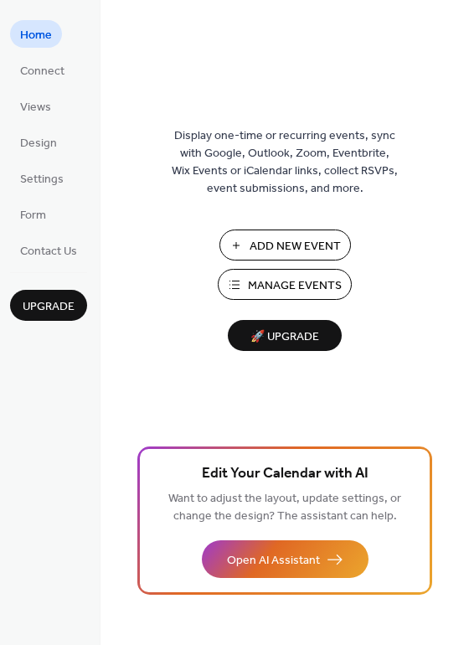 This screenshot has width=469, height=645. I want to click on span: Home, so click(36, 35).